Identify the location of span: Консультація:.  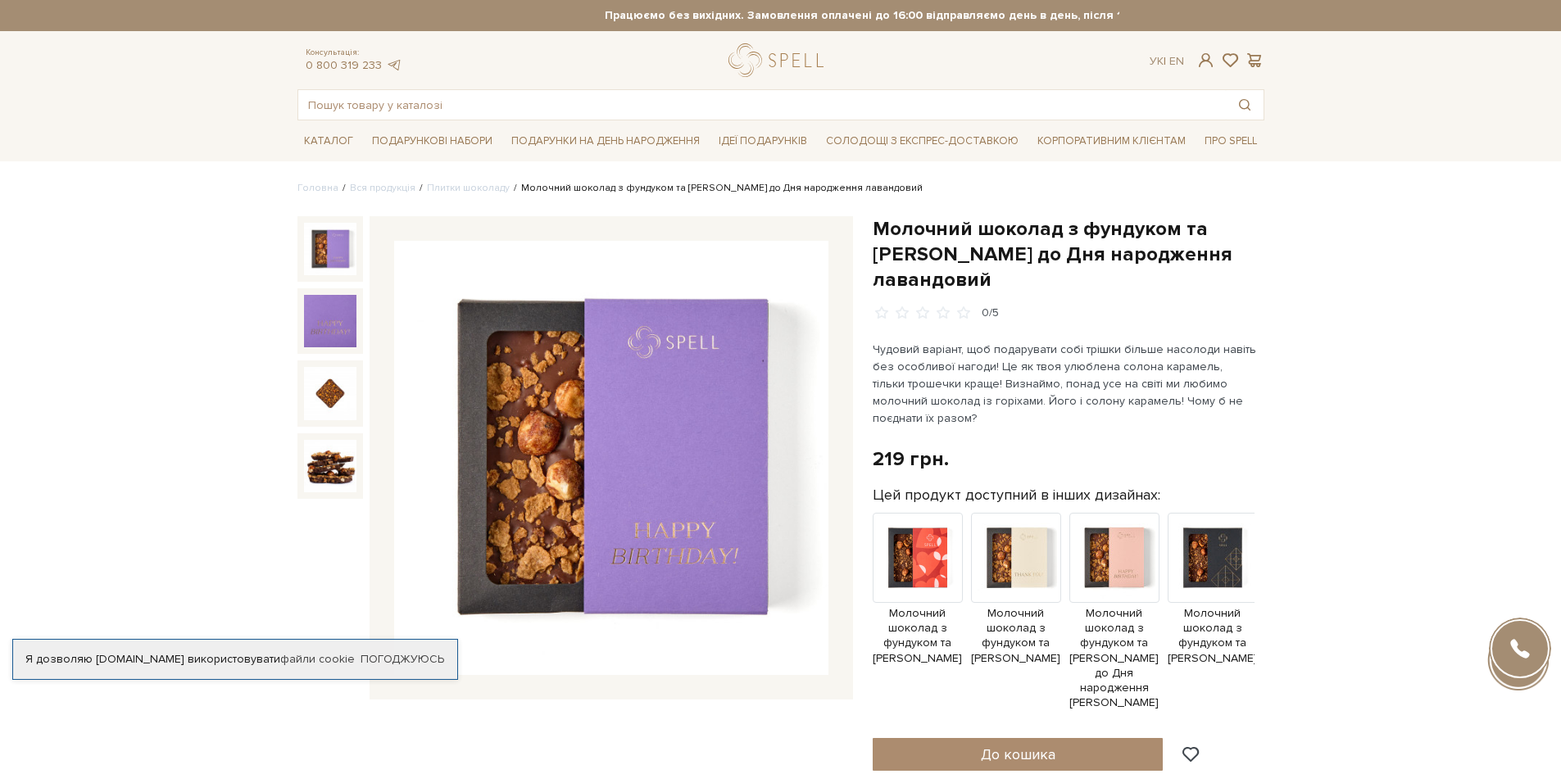
(354, 52).